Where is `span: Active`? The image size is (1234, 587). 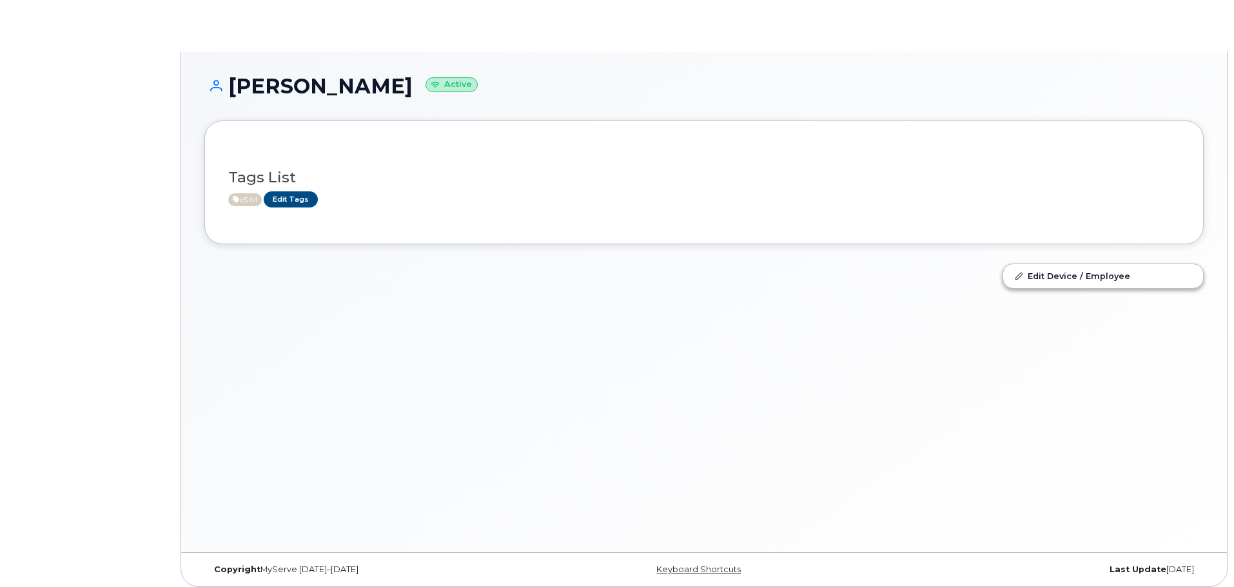 span: Active is located at coordinates (245, 200).